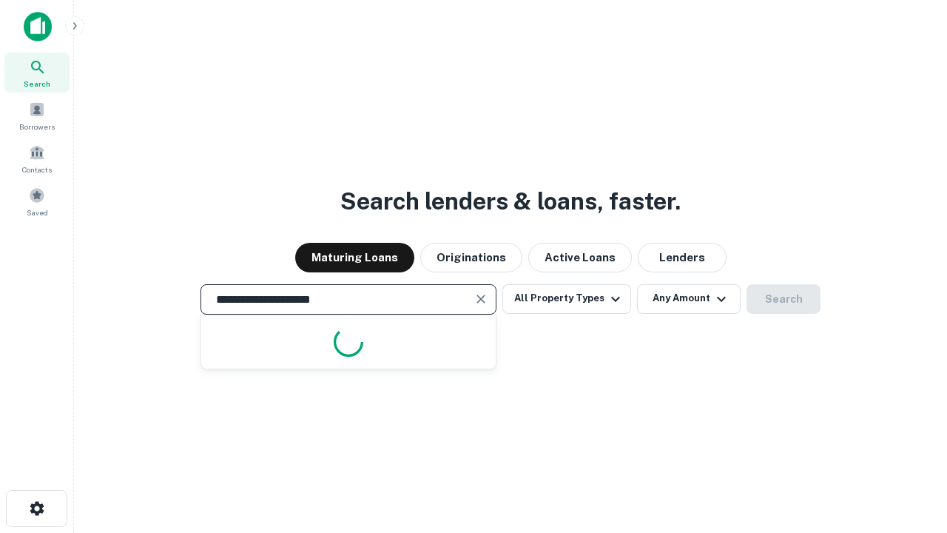 The width and height of the screenshot is (947, 533). Describe the element at coordinates (37, 72) in the screenshot. I see `div: Search` at that location.